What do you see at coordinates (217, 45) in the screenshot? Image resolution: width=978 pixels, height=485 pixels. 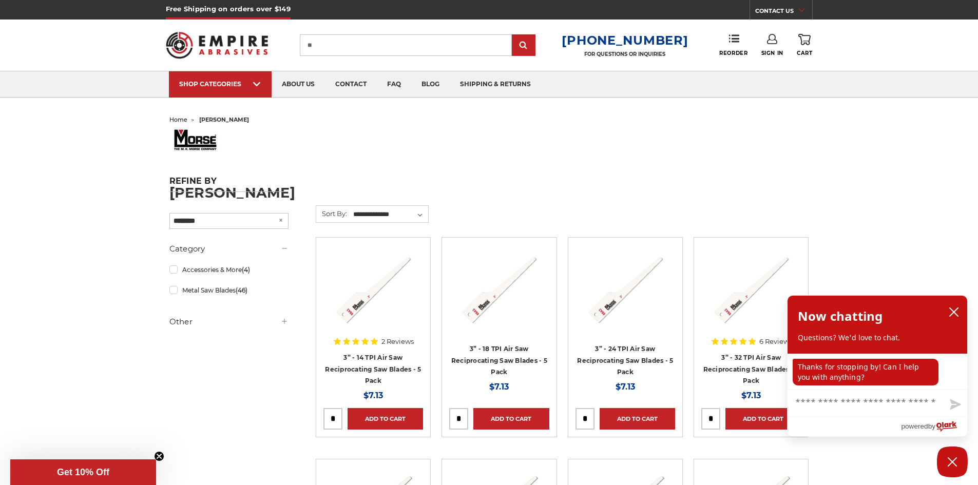 I see `img: Empire Abrasives` at bounding box center [217, 45].